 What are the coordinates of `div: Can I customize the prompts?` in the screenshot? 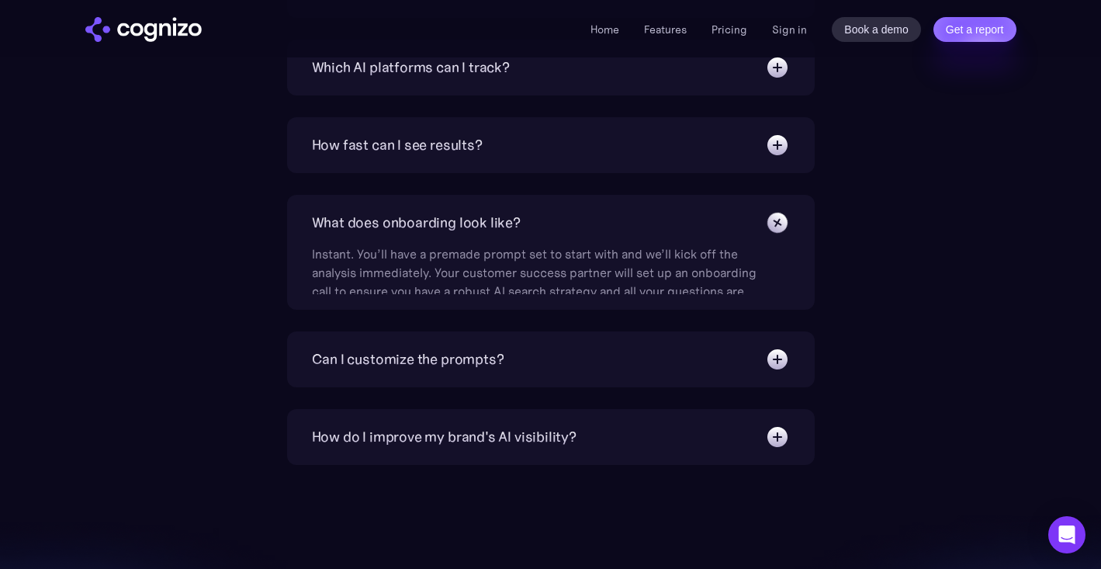 It's located at (408, 359).